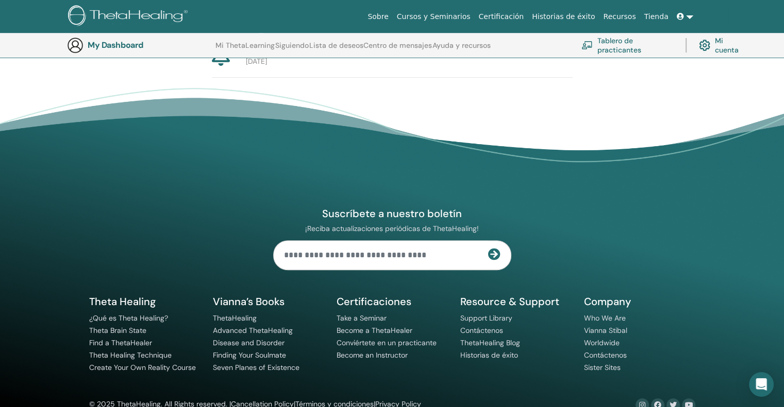 The image size is (784, 407). Describe the element at coordinates (601, 343) in the screenshot. I see `a: Worldwide` at that location.